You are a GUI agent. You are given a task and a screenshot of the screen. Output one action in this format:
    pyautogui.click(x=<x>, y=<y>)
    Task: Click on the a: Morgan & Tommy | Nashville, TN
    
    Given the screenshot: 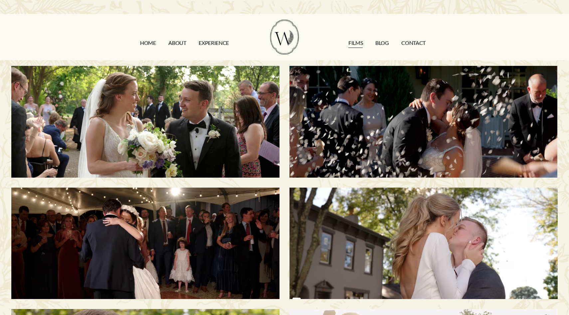 What is the action you would take?
    pyautogui.click(x=145, y=122)
    